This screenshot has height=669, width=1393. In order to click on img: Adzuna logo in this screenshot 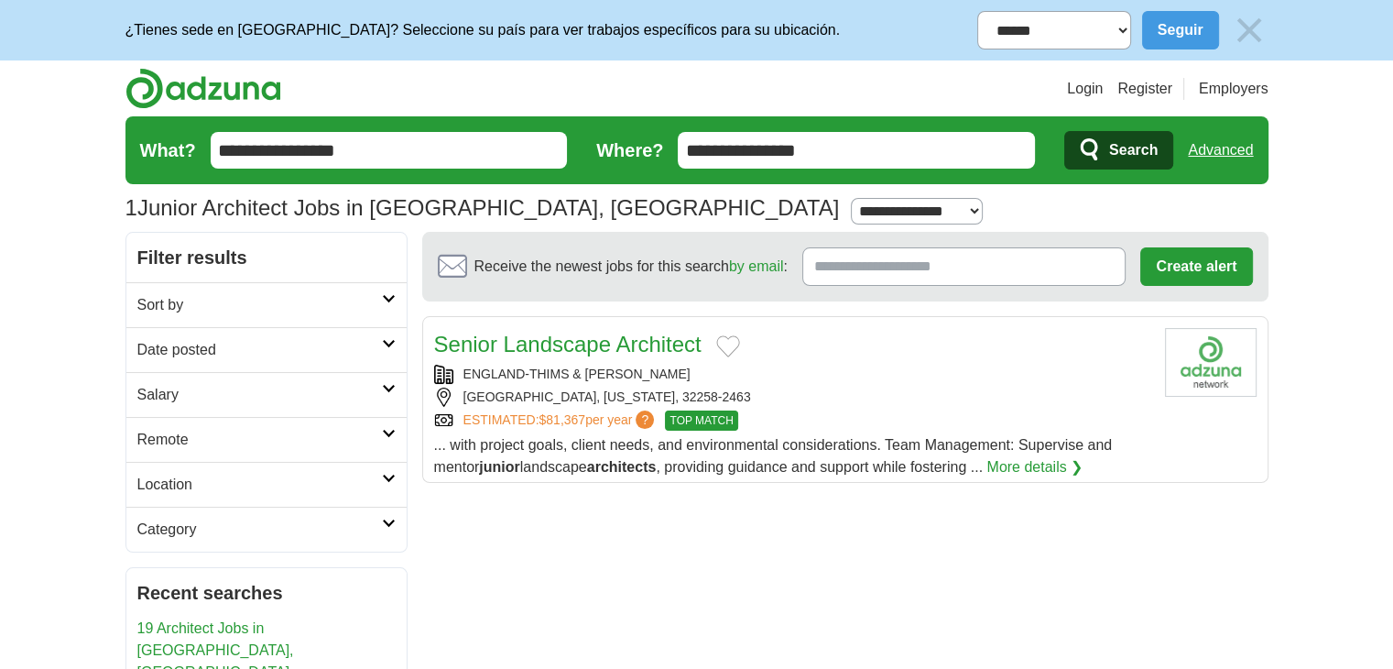, I will do `click(203, 88)`.